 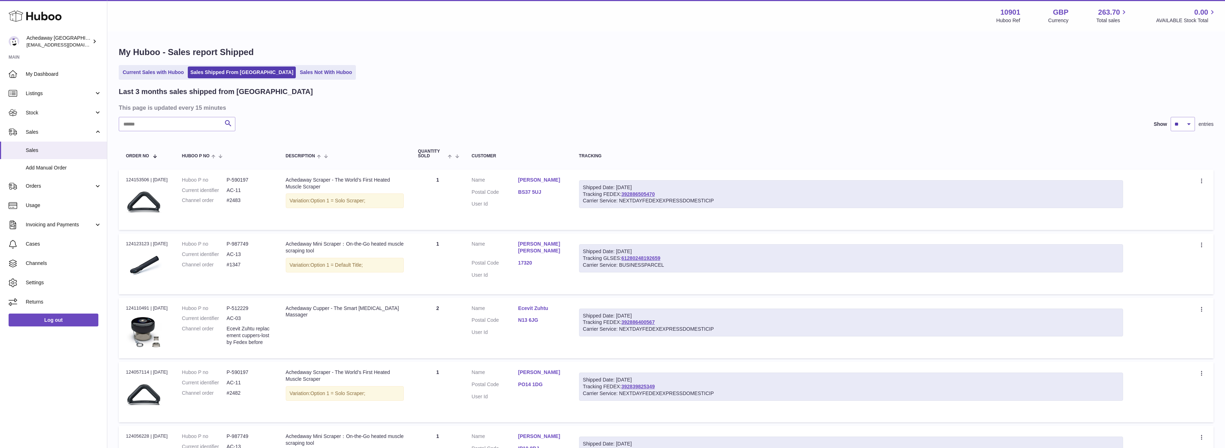 What do you see at coordinates (542, 192) in the screenshot?
I see `a: BS37 5UJ` at bounding box center [542, 192].